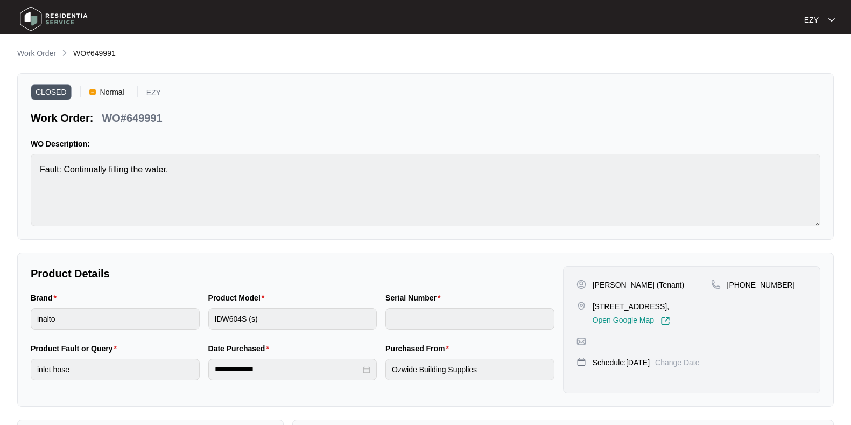 This screenshot has width=851, height=425. Describe the element at coordinates (93, 92) in the screenshot. I see `img: Vercel Logo` at that location.